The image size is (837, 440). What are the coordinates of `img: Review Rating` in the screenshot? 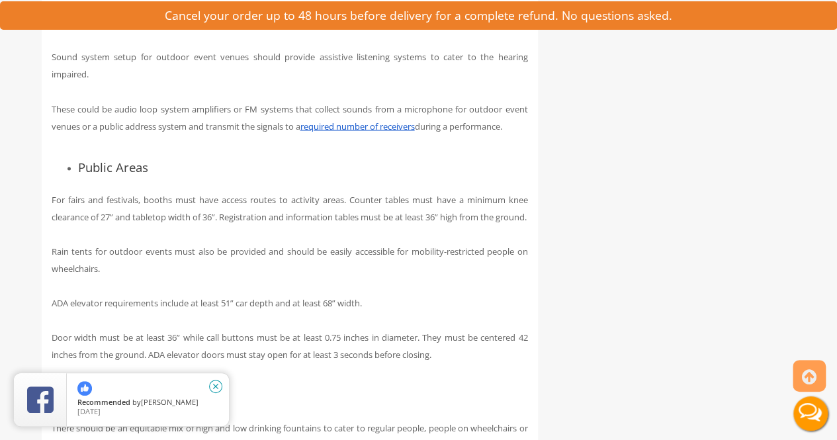 It's located at (40, 400).